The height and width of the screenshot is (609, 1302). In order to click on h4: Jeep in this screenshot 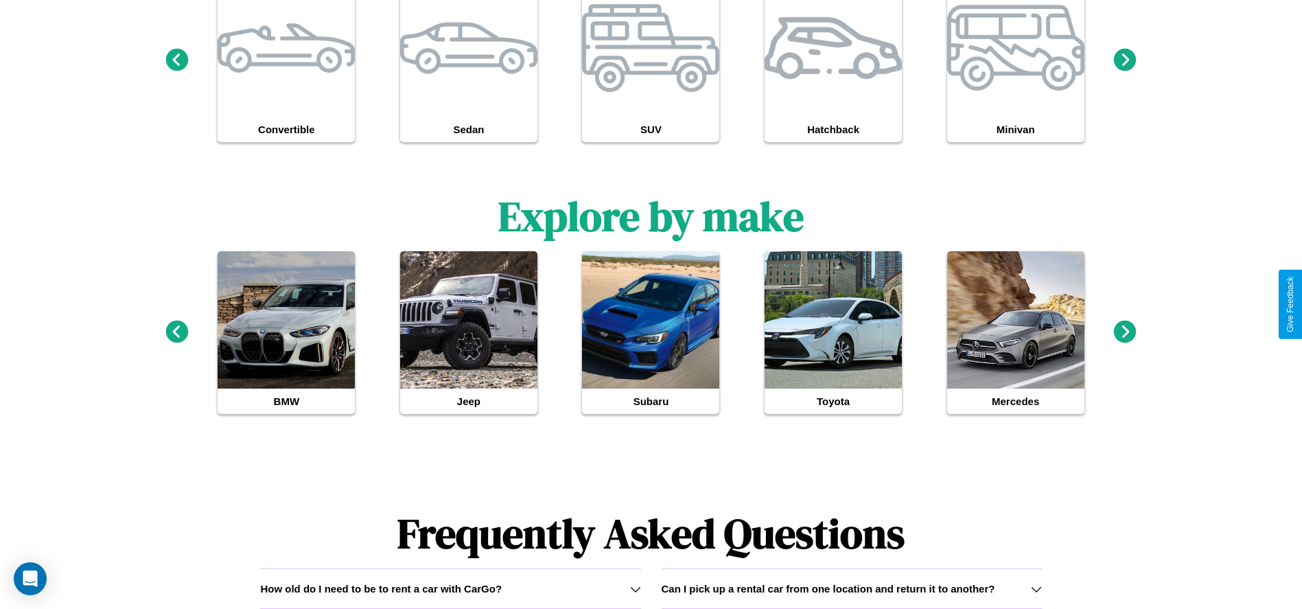, I will do `click(469, 401)`.